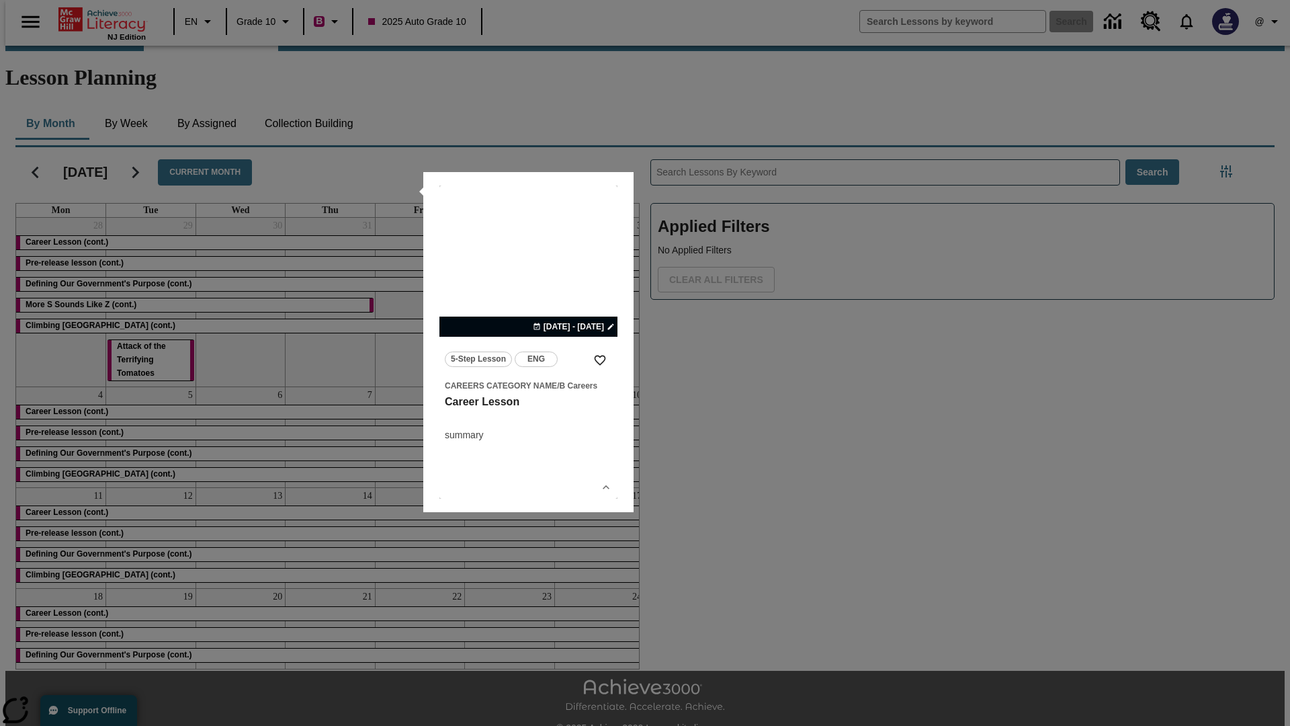  What do you see at coordinates (528, 417) in the screenshot?
I see `h4: undefined` at bounding box center [528, 417].